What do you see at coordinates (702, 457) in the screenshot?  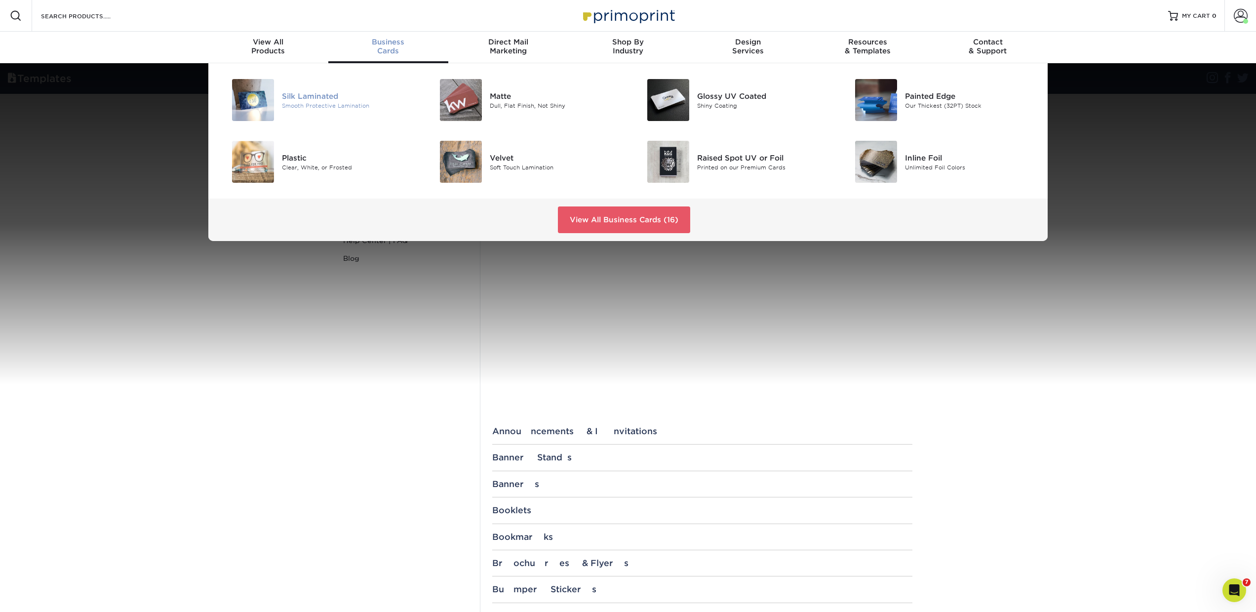 I see `div: Banner Stands` at bounding box center [702, 457].